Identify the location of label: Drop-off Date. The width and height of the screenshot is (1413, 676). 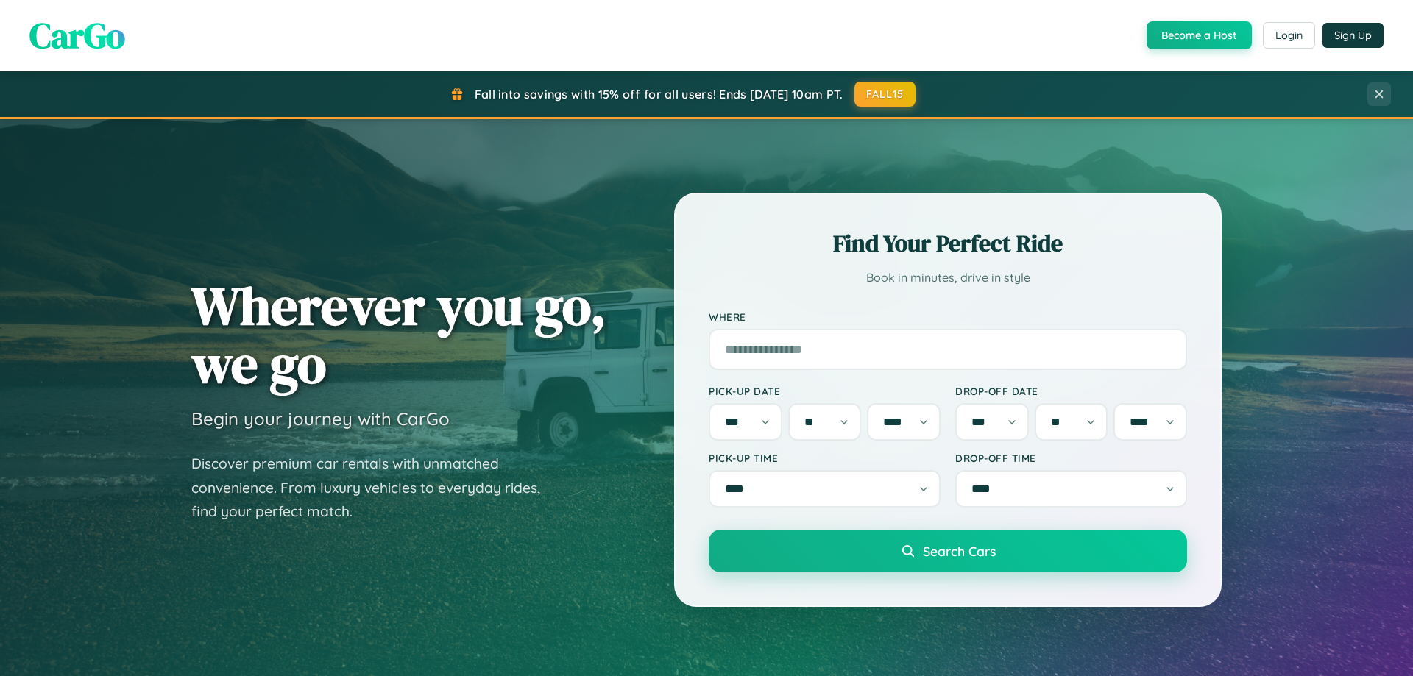
(1071, 391).